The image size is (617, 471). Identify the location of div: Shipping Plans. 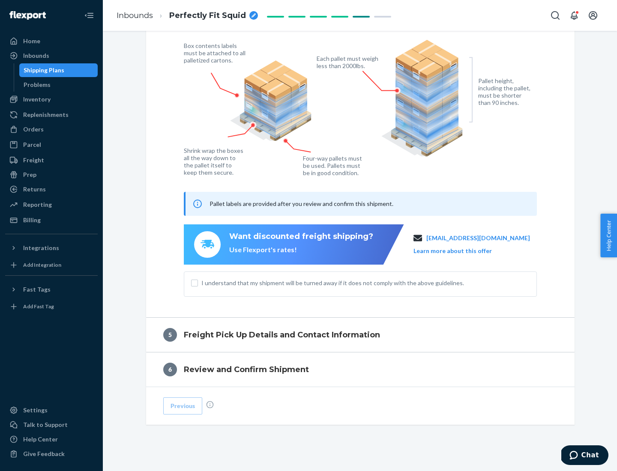
(44, 70).